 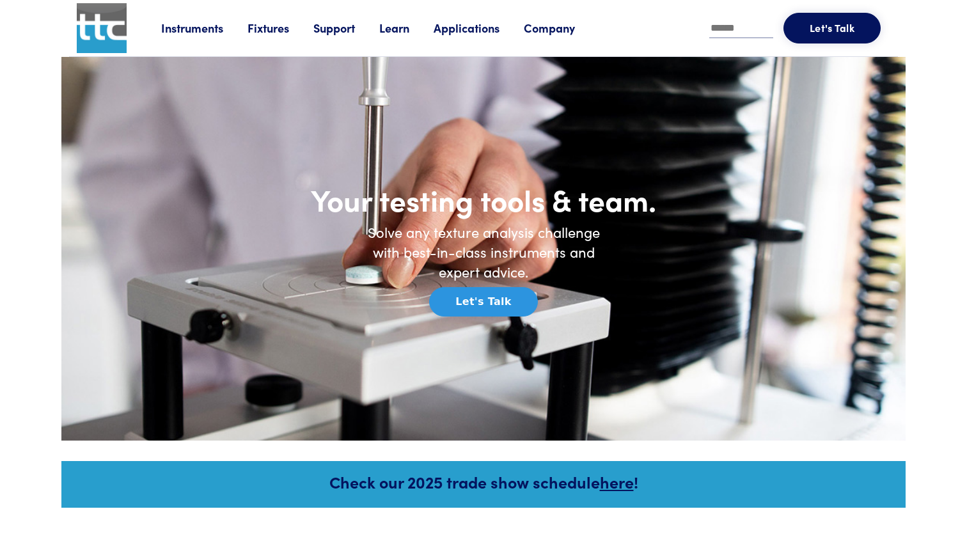 I want to click on h5: Check our 2025 trade show schedule !, so click(x=483, y=481).